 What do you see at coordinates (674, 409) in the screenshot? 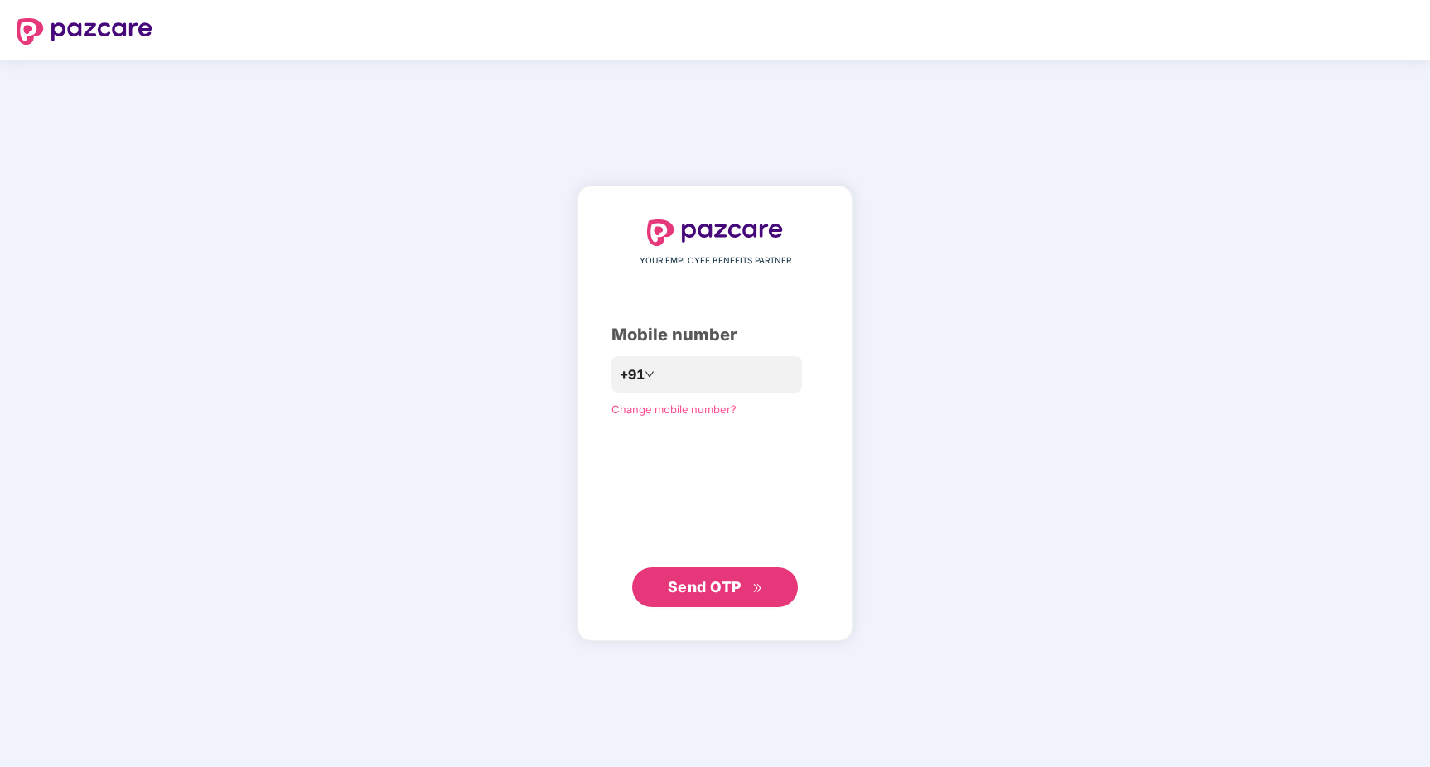
I see `a: Change mobile number?` at bounding box center [674, 409].